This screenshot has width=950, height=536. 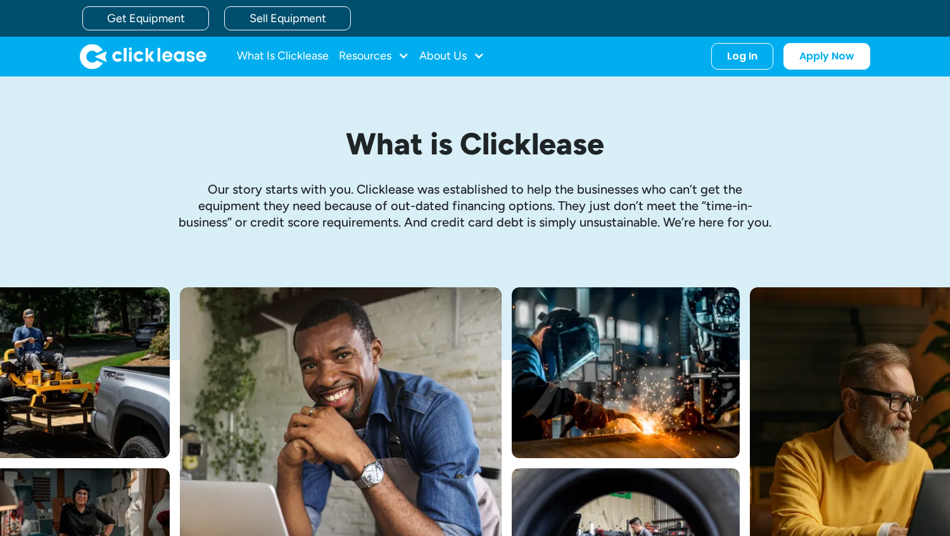 What do you see at coordinates (143, 56) in the screenshot?
I see `a: home` at bounding box center [143, 56].